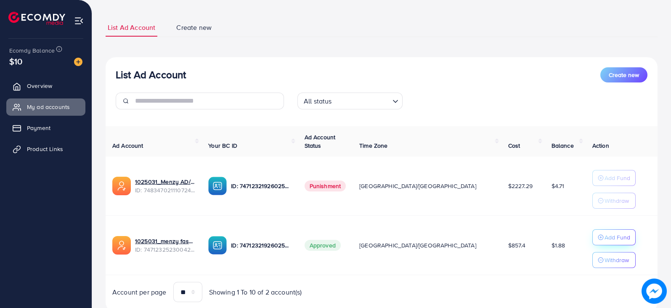  What do you see at coordinates (165, 245) in the screenshot?
I see `div: <span class='underline'>1025031_menzy fashion_1739531882176</span></br>7471232523004248081` at bounding box center [165, 245].